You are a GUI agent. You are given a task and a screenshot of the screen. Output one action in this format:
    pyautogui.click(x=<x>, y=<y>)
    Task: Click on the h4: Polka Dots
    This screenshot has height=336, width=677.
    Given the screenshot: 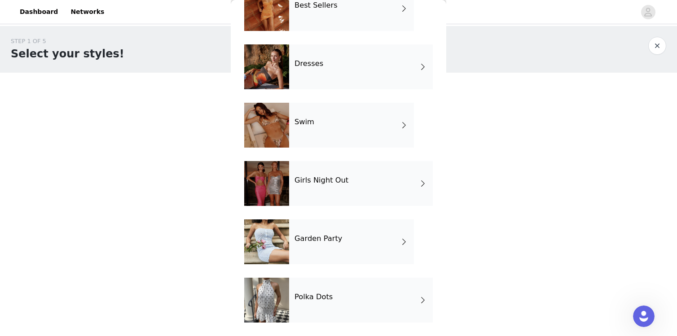 What is the action you would take?
    pyautogui.click(x=313, y=297)
    